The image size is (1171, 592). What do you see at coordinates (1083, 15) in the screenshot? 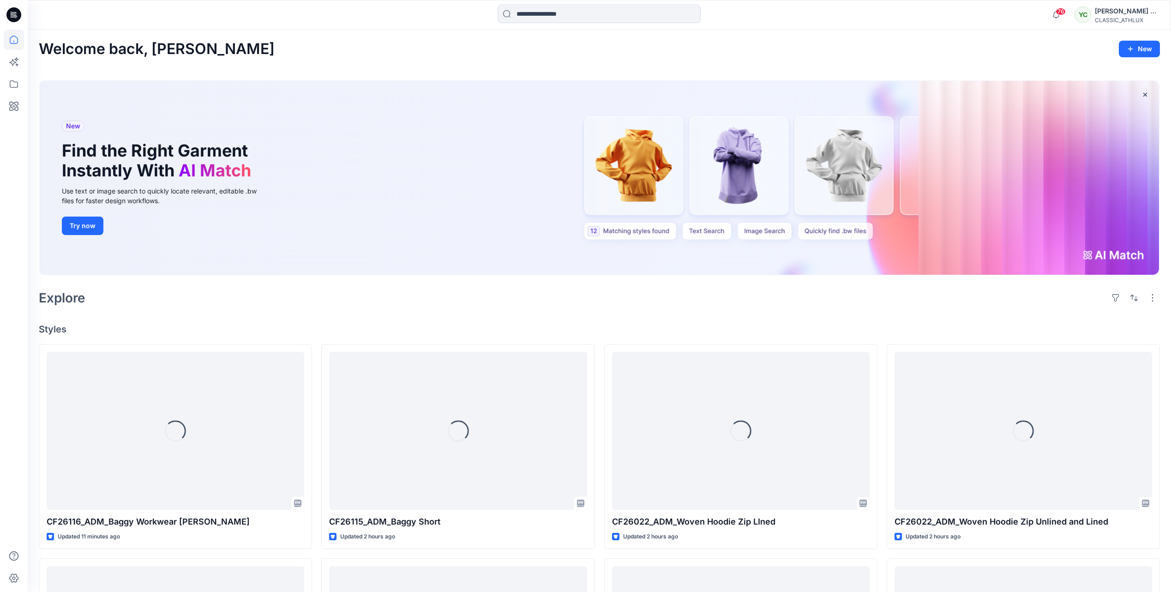
I see `div: YC` at bounding box center [1083, 15].